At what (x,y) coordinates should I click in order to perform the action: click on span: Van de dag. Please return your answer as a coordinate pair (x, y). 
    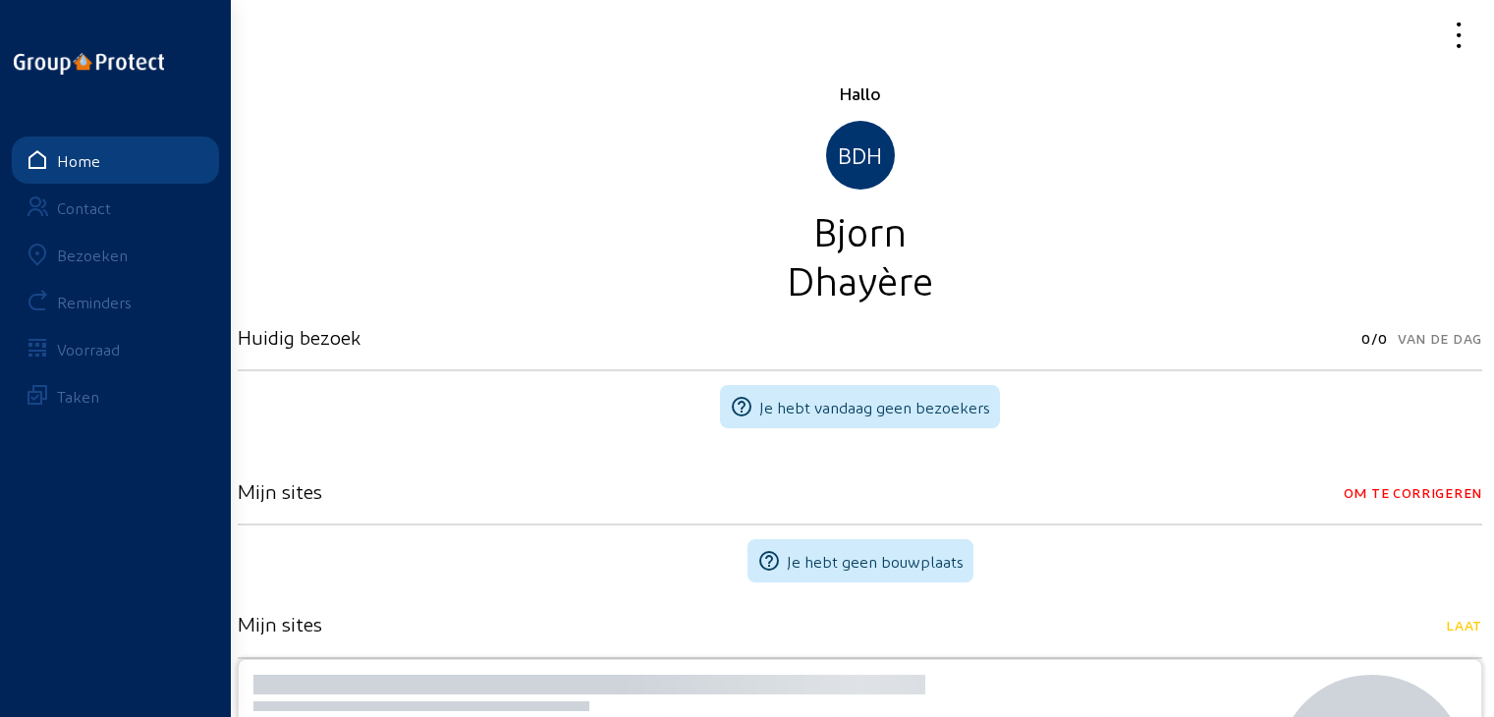
    Looking at the image, I should click on (1440, 339).